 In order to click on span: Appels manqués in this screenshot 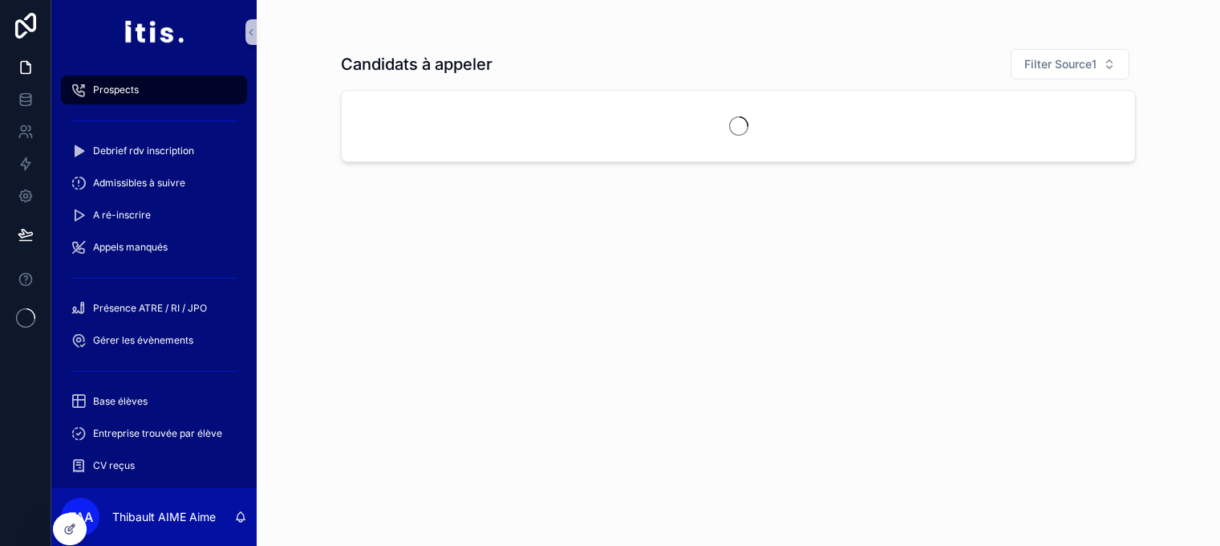, I will do `click(130, 247)`.